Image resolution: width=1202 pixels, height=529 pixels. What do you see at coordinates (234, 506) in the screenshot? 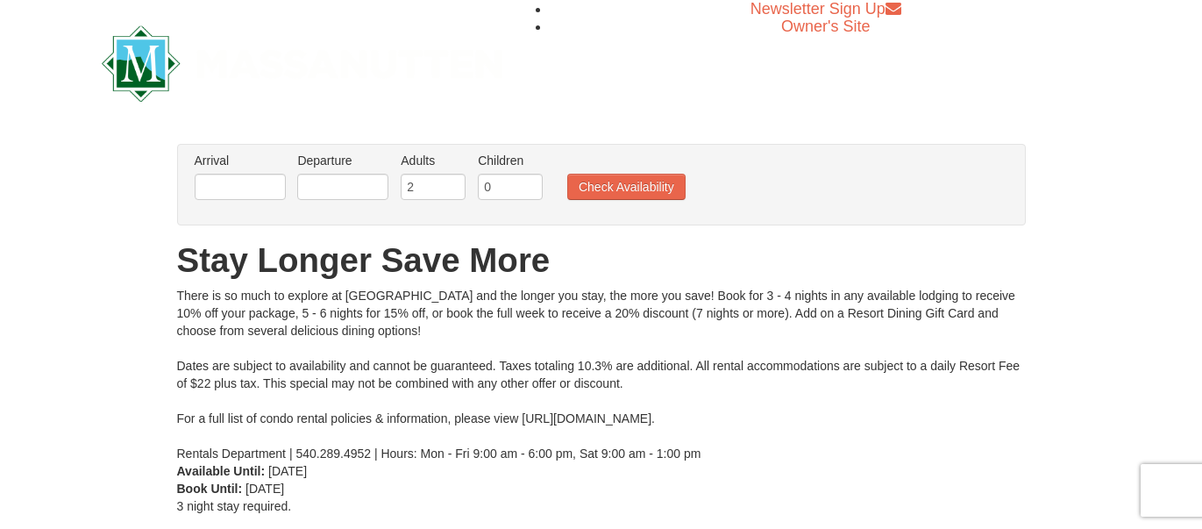
I see `span: 3 night stay required.` at bounding box center [234, 506].